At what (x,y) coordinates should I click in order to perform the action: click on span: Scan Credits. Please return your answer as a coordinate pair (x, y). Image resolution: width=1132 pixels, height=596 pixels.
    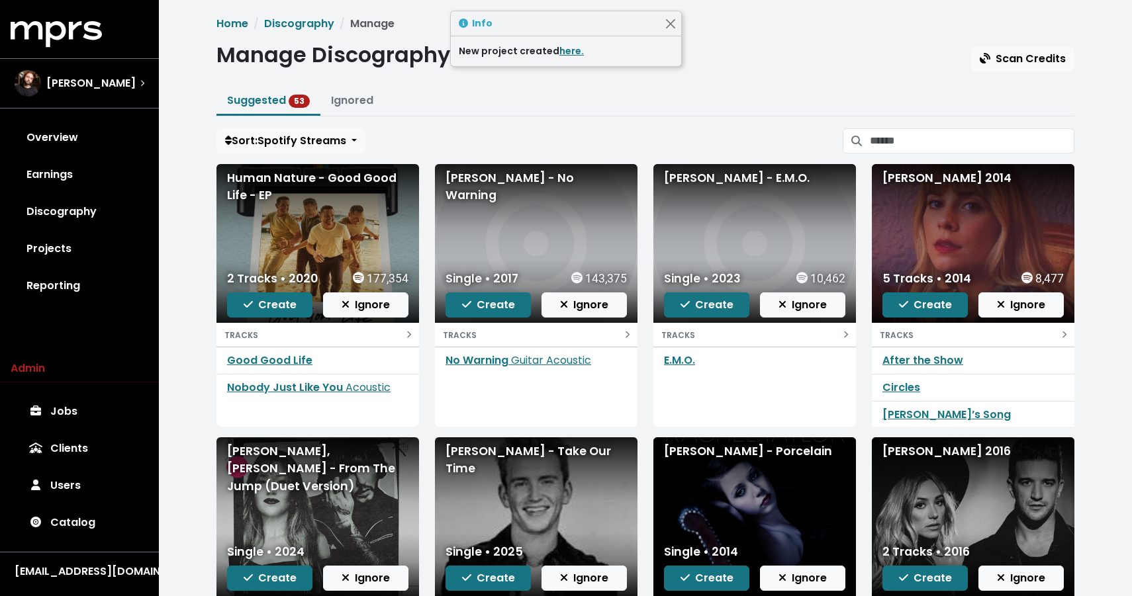
    Looking at the image, I should click on (1022, 58).